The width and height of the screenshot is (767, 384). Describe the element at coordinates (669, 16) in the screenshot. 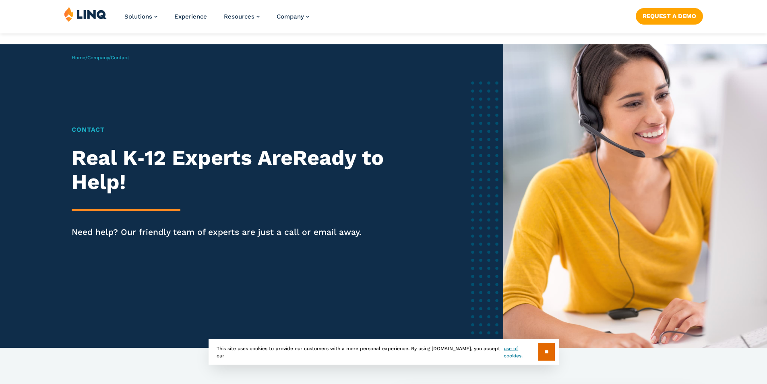

I see `a: Request a Demo` at that location.